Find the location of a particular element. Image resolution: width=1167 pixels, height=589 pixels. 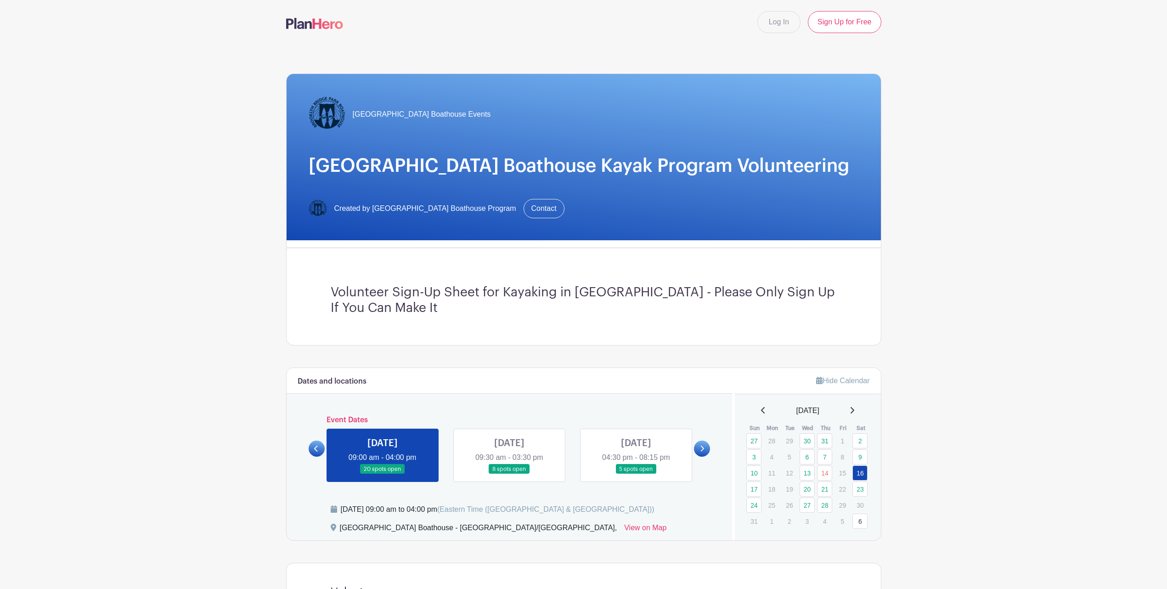

a: 3 is located at coordinates (754, 456).